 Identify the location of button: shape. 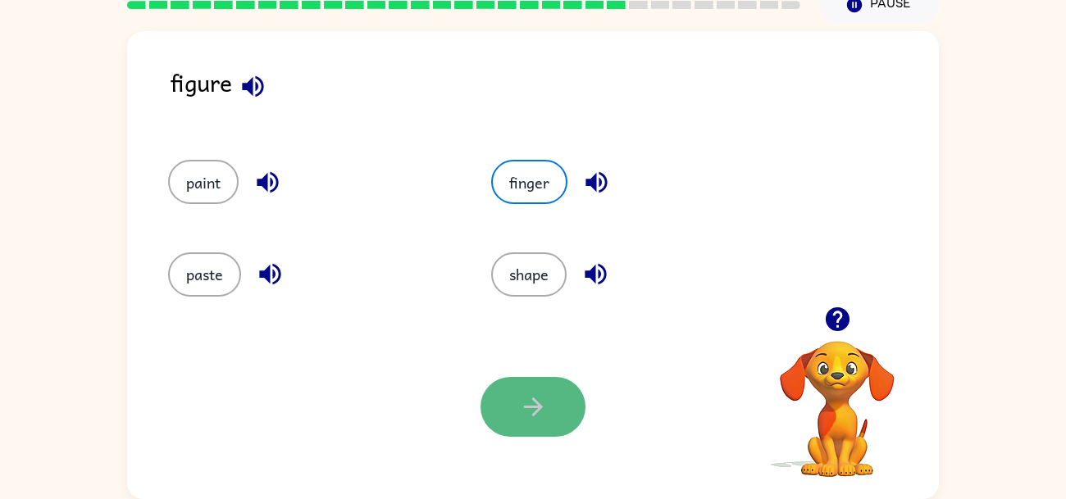
(529, 275).